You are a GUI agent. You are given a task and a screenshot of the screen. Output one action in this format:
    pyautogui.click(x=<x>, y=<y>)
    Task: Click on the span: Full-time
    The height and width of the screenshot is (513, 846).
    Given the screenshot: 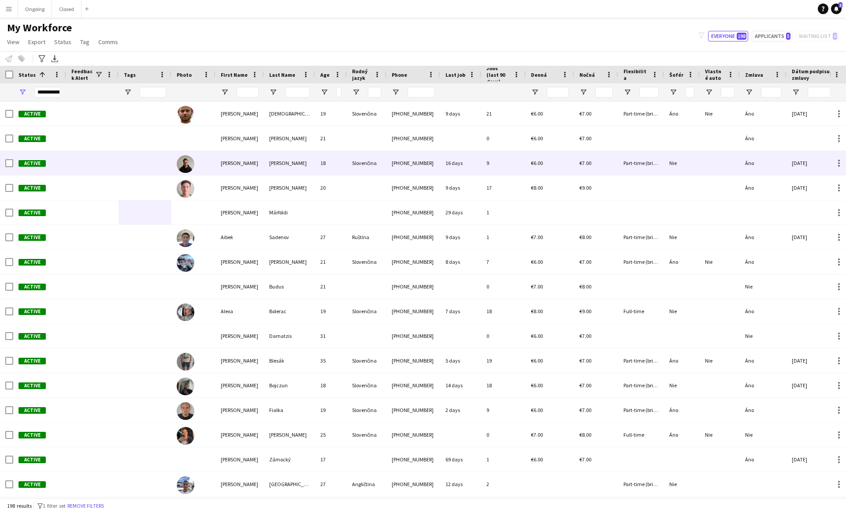 What is the action you would take?
    pyautogui.click(x=634, y=311)
    